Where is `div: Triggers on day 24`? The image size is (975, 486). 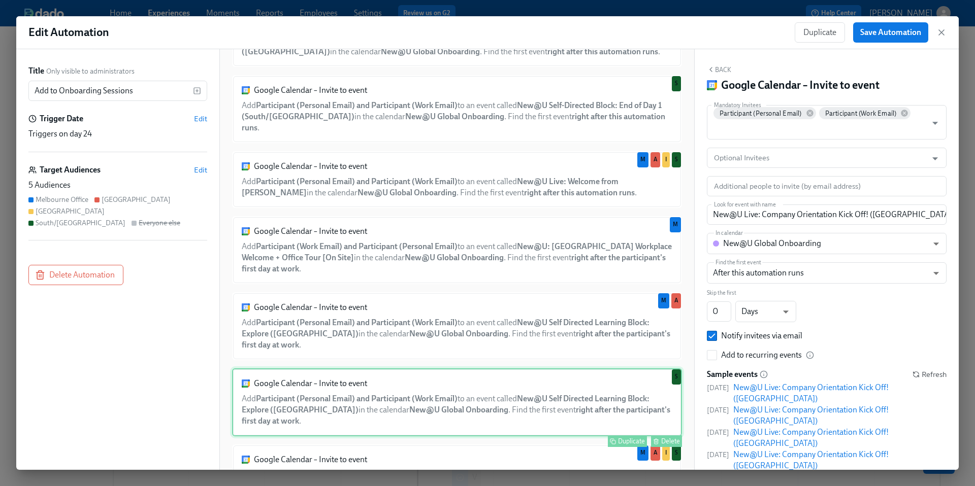
div: Triggers on day 24 is located at coordinates (118, 134).